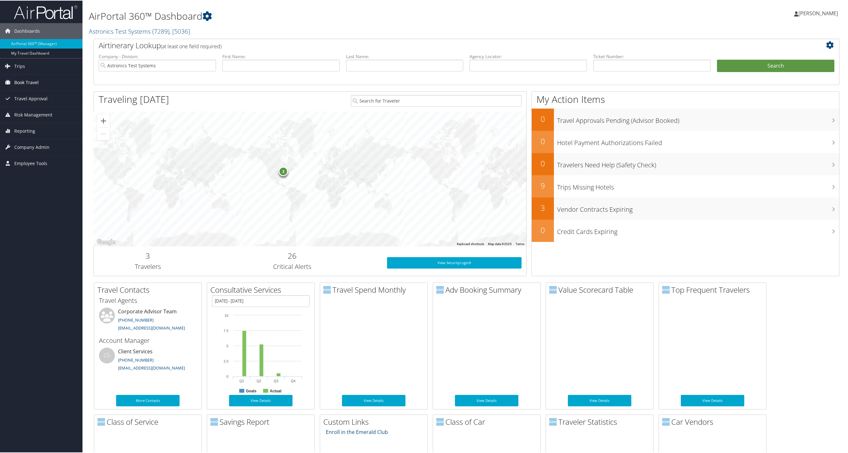  I want to click on tspan: 7.5, so click(226, 330).